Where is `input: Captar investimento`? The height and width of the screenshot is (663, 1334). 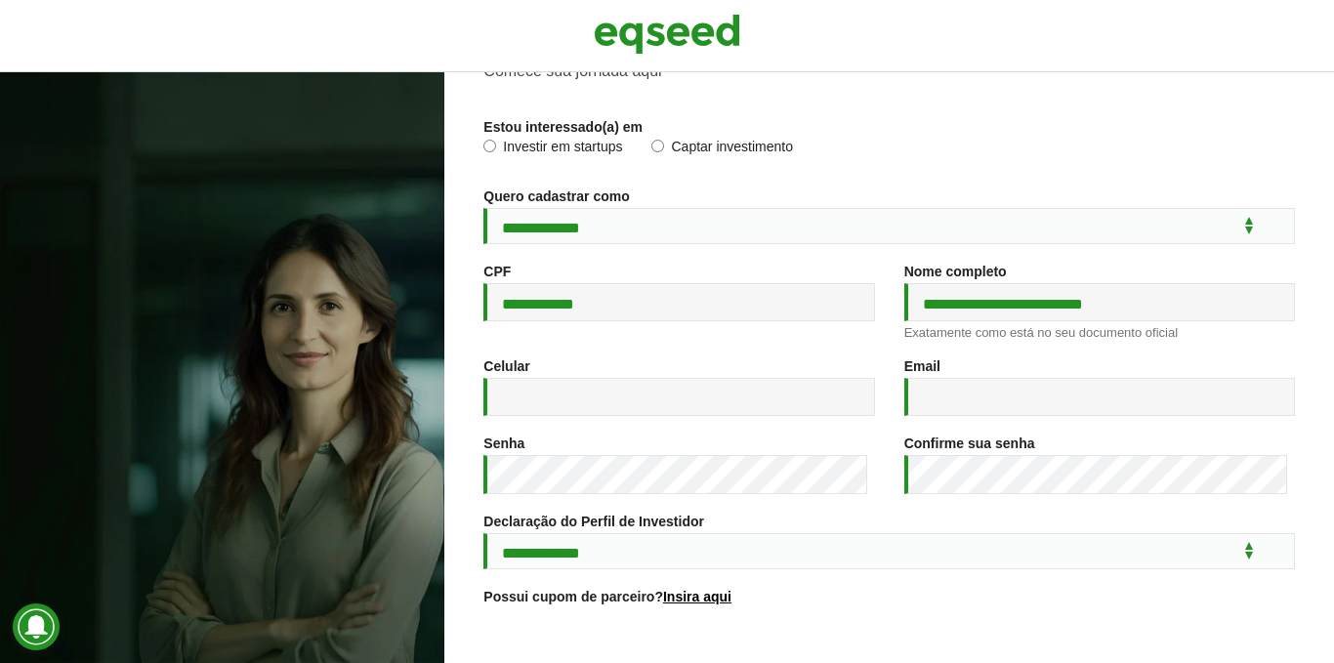
input: Captar investimento is located at coordinates (657, 145).